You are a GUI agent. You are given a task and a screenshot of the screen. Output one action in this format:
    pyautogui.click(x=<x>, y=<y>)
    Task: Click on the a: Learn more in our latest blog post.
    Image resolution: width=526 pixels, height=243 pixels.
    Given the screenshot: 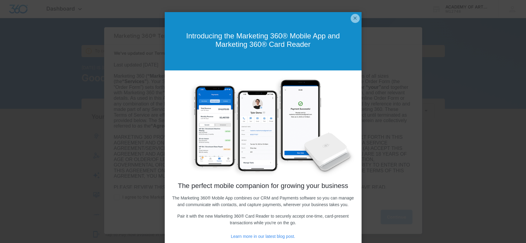 What is the action you would take?
    pyautogui.click(x=263, y=237)
    